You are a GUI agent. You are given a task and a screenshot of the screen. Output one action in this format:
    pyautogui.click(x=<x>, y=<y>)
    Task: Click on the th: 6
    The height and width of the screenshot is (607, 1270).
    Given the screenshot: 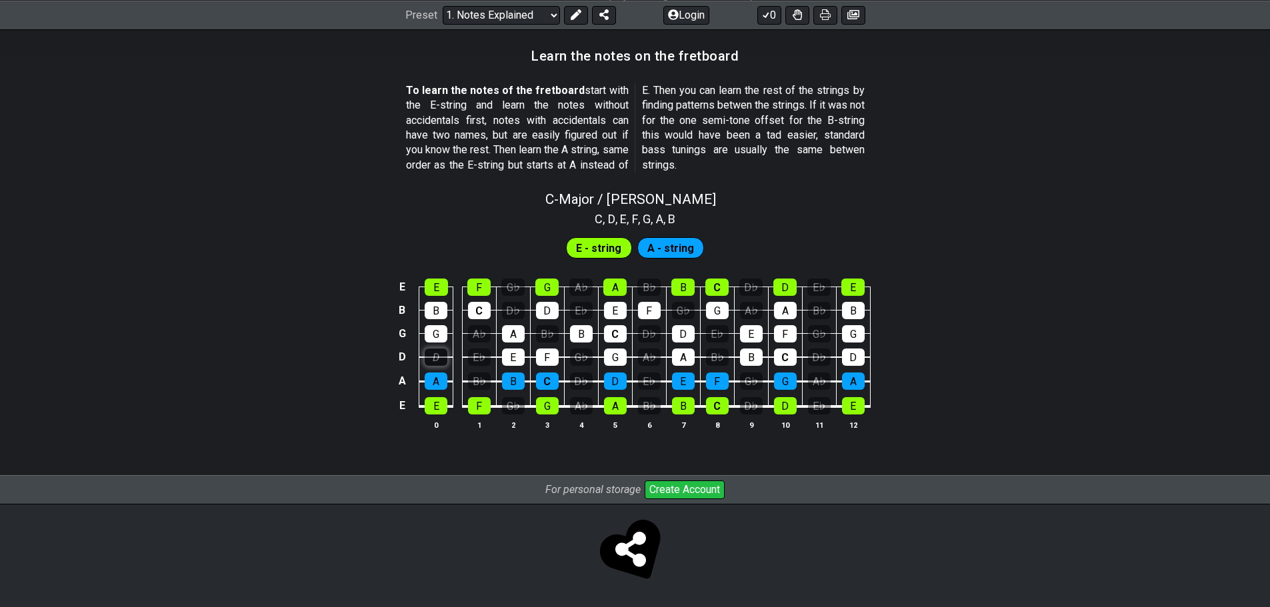 What is the action you would take?
    pyautogui.click(x=648, y=425)
    